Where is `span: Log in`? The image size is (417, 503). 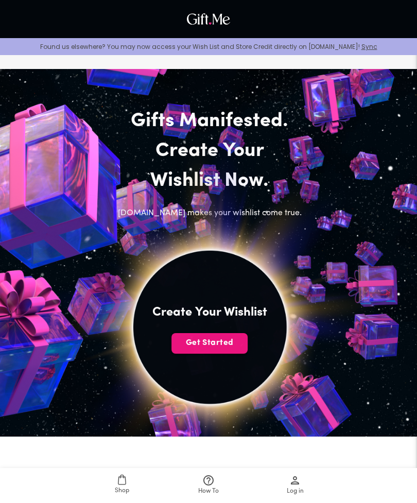 span: Log in is located at coordinates (295, 491).